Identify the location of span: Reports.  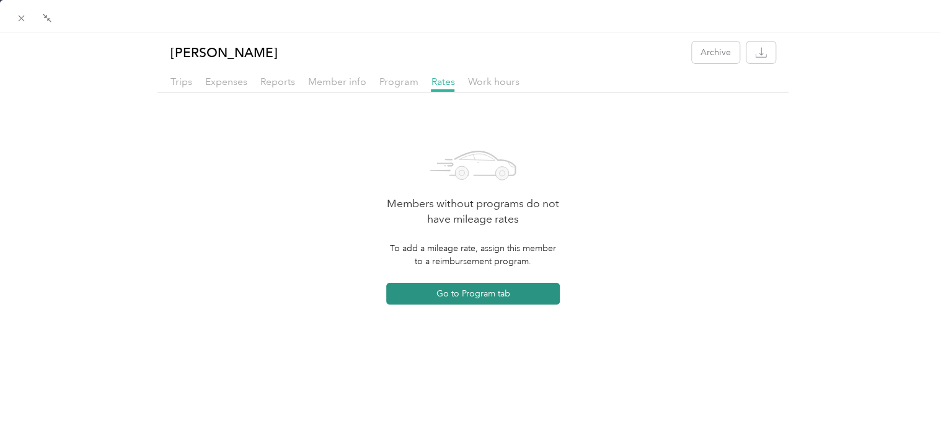
(278, 81).